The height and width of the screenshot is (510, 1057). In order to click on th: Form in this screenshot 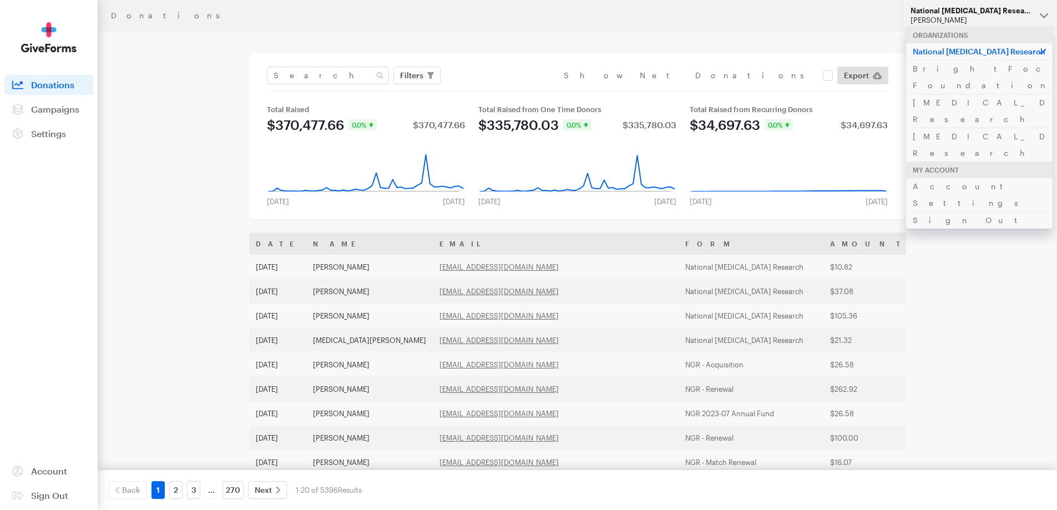, I will do `click(751, 244)`.